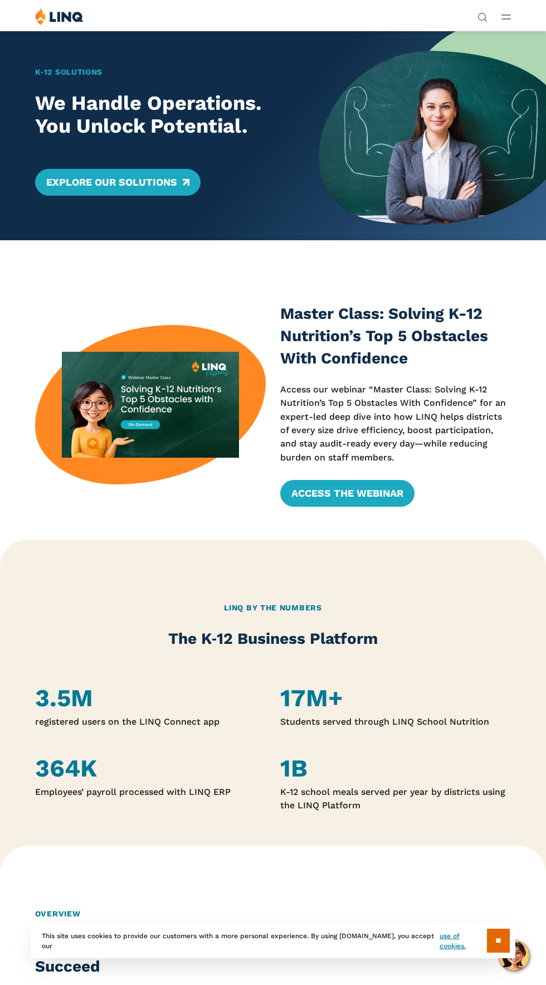 The height and width of the screenshot is (985, 546). Describe the element at coordinates (166, 72) in the screenshot. I see `h1: K‑12 Solutions` at that location.